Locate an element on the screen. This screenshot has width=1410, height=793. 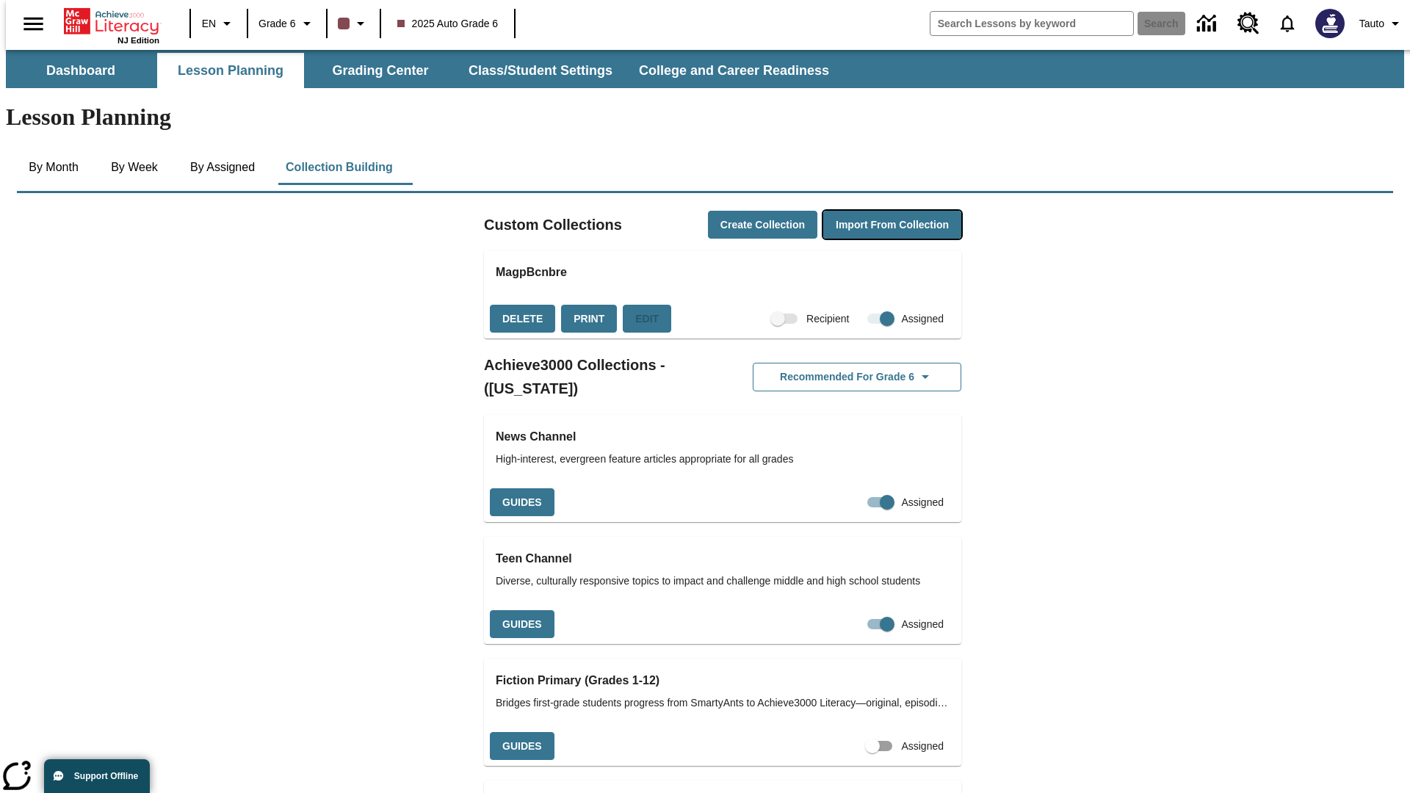
button: Lesson Planning is located at coordinates (231, 70).